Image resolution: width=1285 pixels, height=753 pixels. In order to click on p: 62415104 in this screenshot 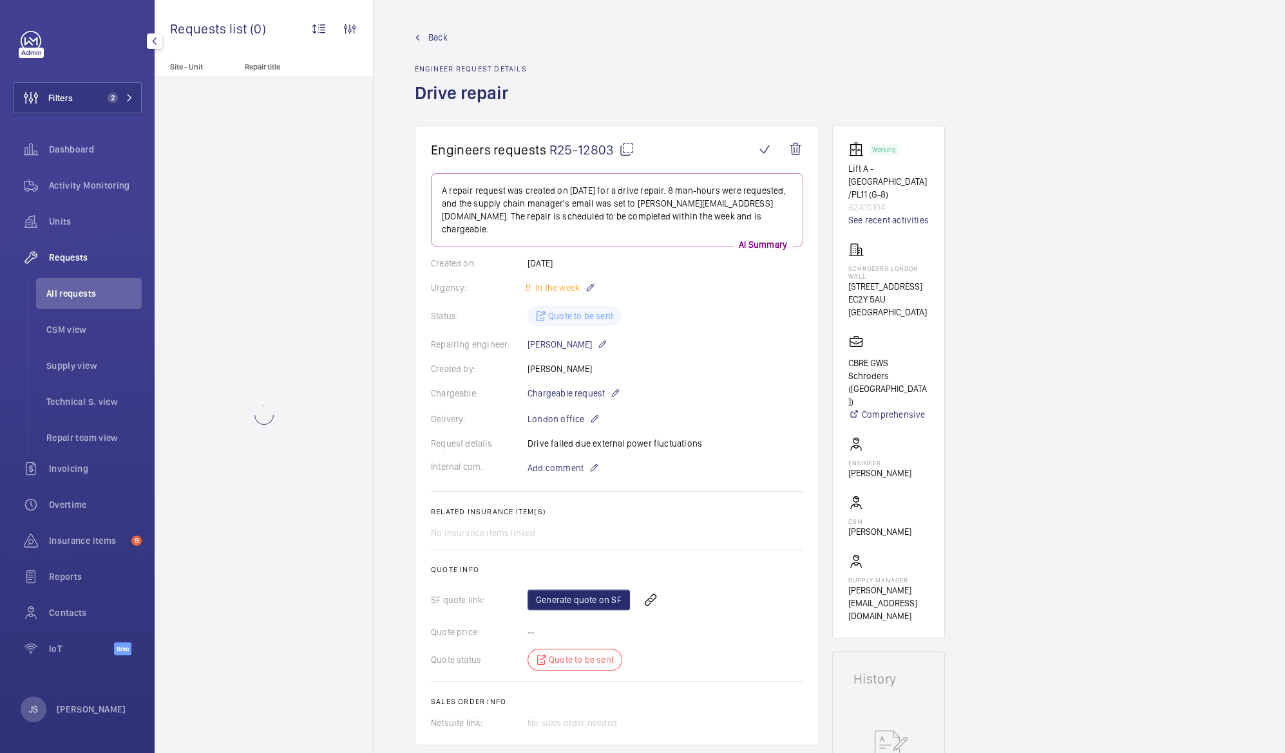, I will do `click(888, 207)`.